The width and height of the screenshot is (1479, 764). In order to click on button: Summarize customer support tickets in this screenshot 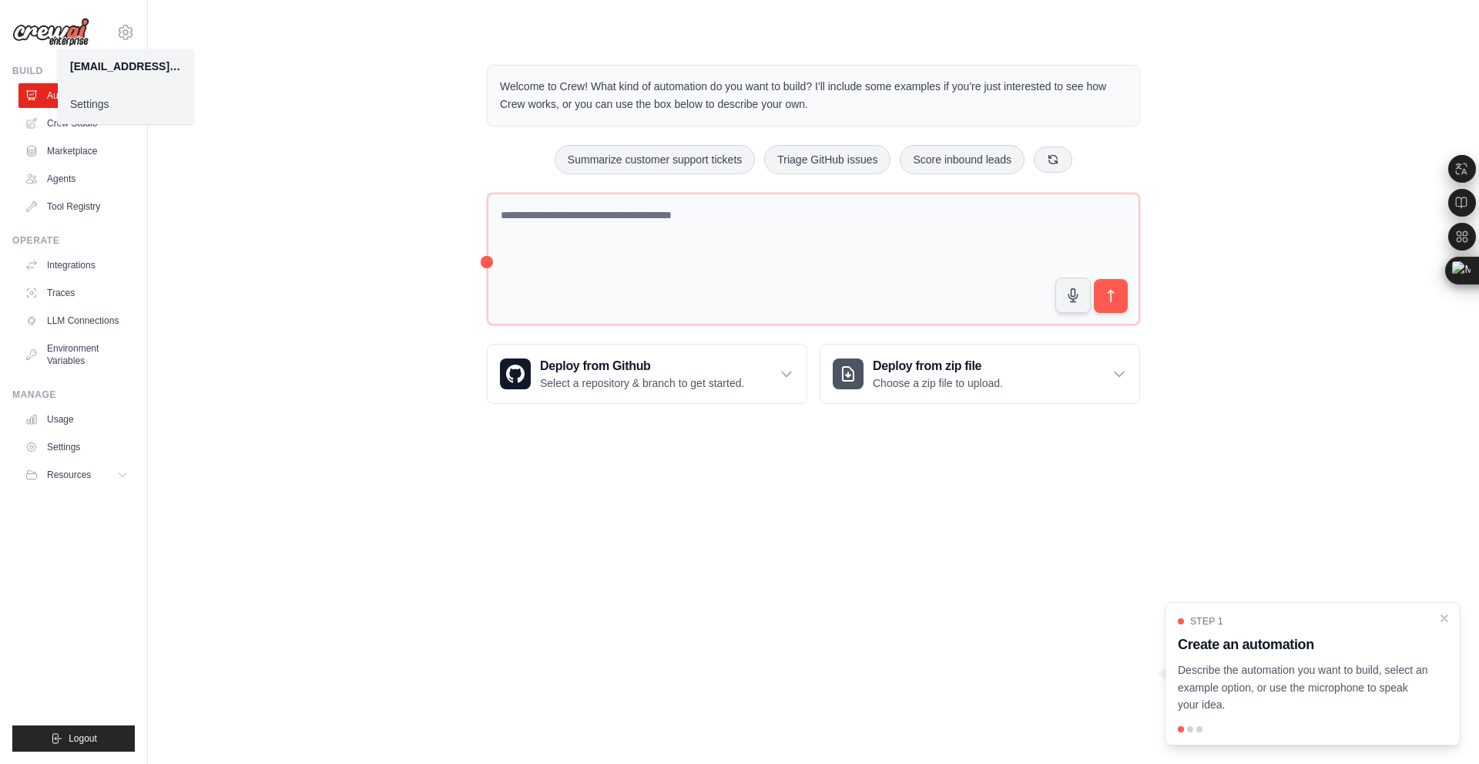, I will do `click(655, 159)`.